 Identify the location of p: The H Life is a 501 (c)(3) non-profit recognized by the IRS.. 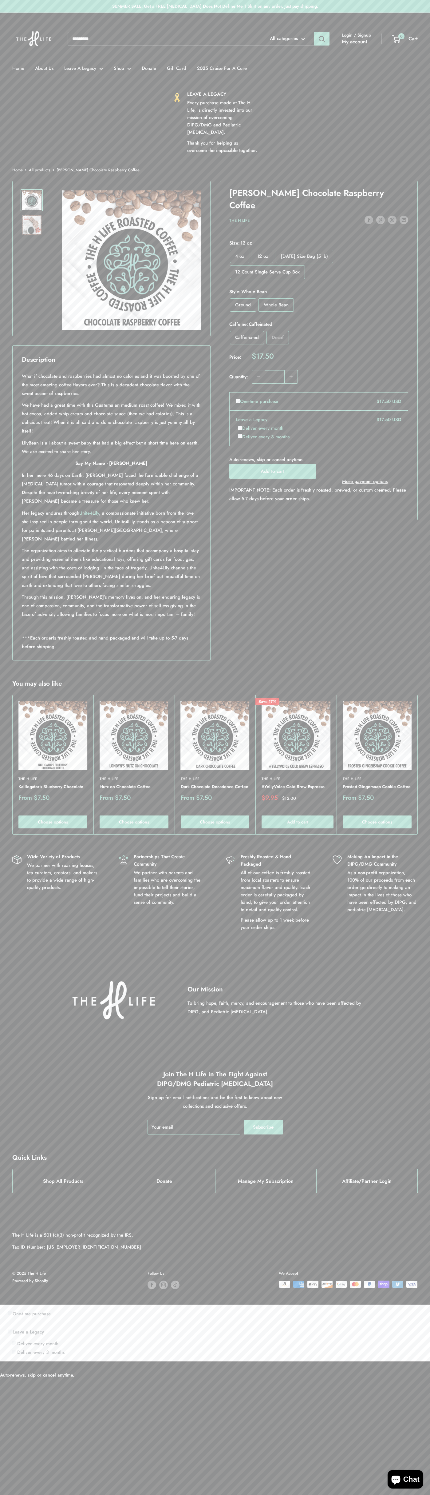
(215, 1235).